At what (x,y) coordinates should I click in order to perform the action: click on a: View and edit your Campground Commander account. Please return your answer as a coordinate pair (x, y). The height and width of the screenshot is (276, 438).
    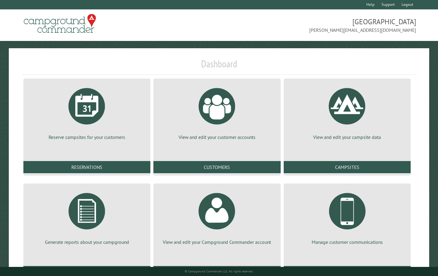
    Looking at the image, I should click on (217, 217).